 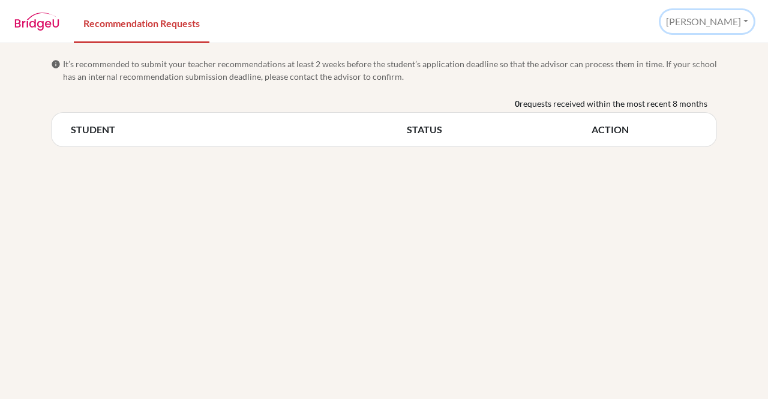 I want to click on th: STATUS, so click(x=499, y=130).